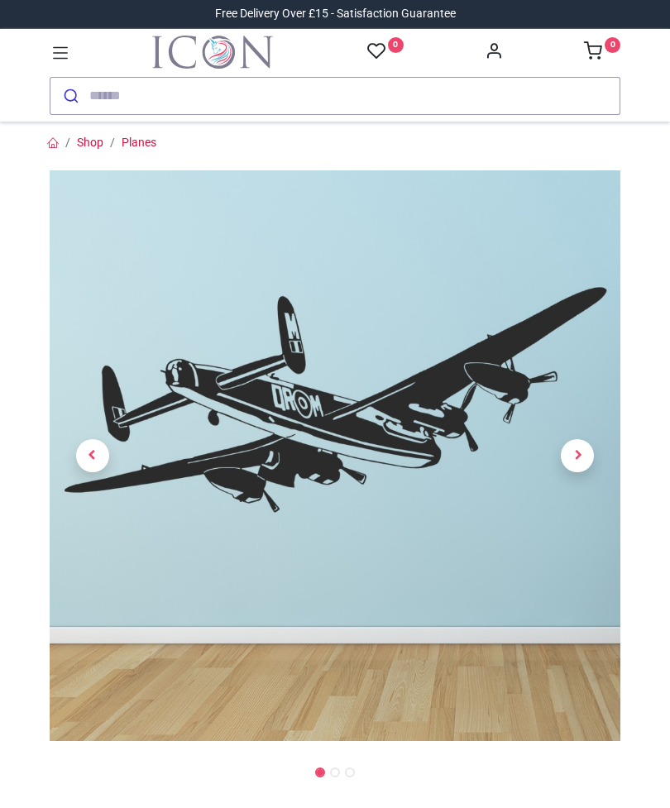 The height and width of the screenshot is (808, 670). Describe the element at coordinates (90, 142) in the screenshot. I see `a: Shop` at that location.